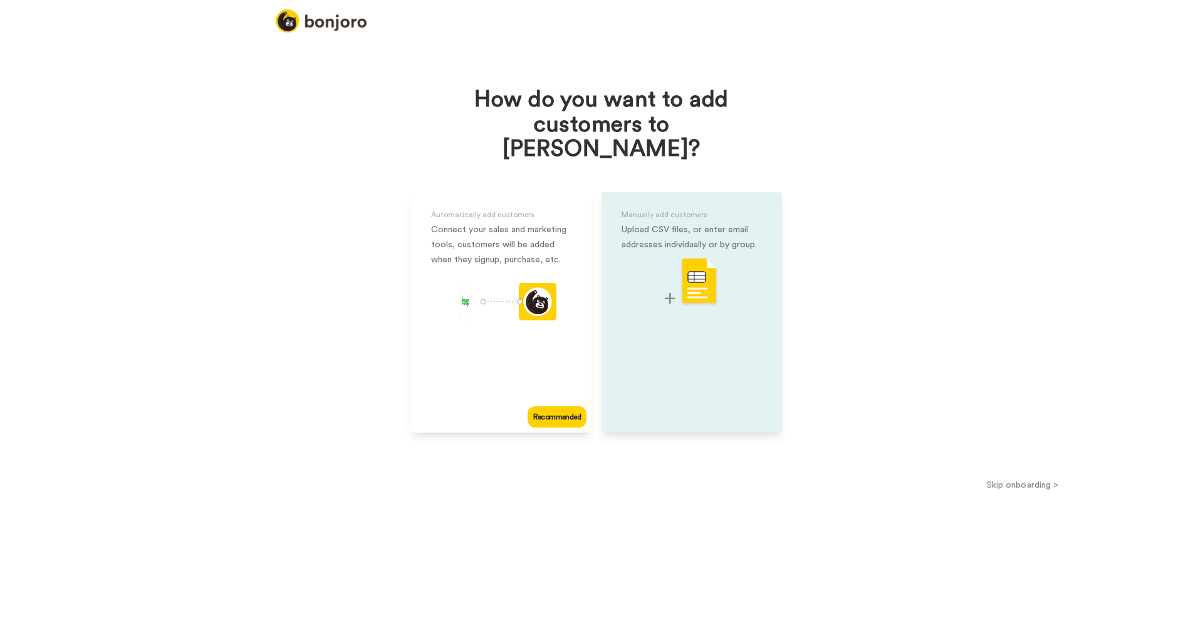 The width and height of the screenshot is (1203, 621). What do you see at coordinates (692, 237) in the screenshot?
I see `div: Upload CSV files, or enter email addresses individually or by group.` at bounding box center [692, 237].